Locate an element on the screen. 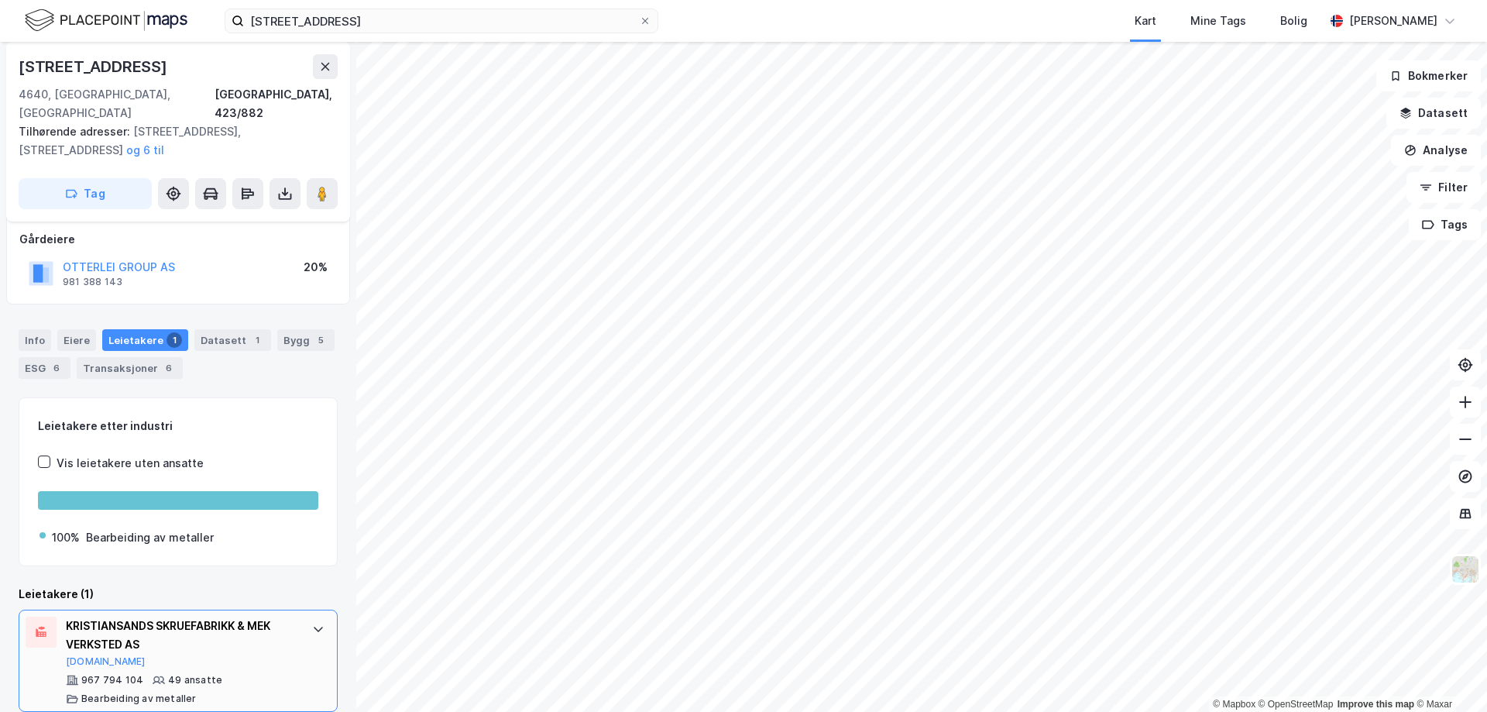  div: Datasett is located at coordinates (232, 340).